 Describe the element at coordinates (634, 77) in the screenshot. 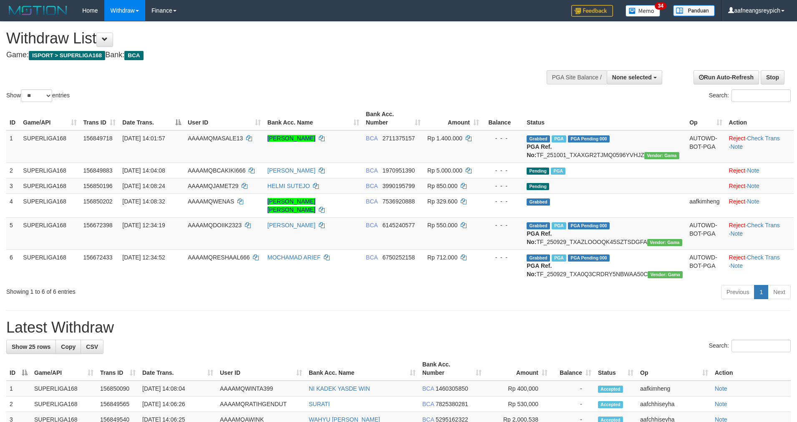

I see `button: None selected` at that location.